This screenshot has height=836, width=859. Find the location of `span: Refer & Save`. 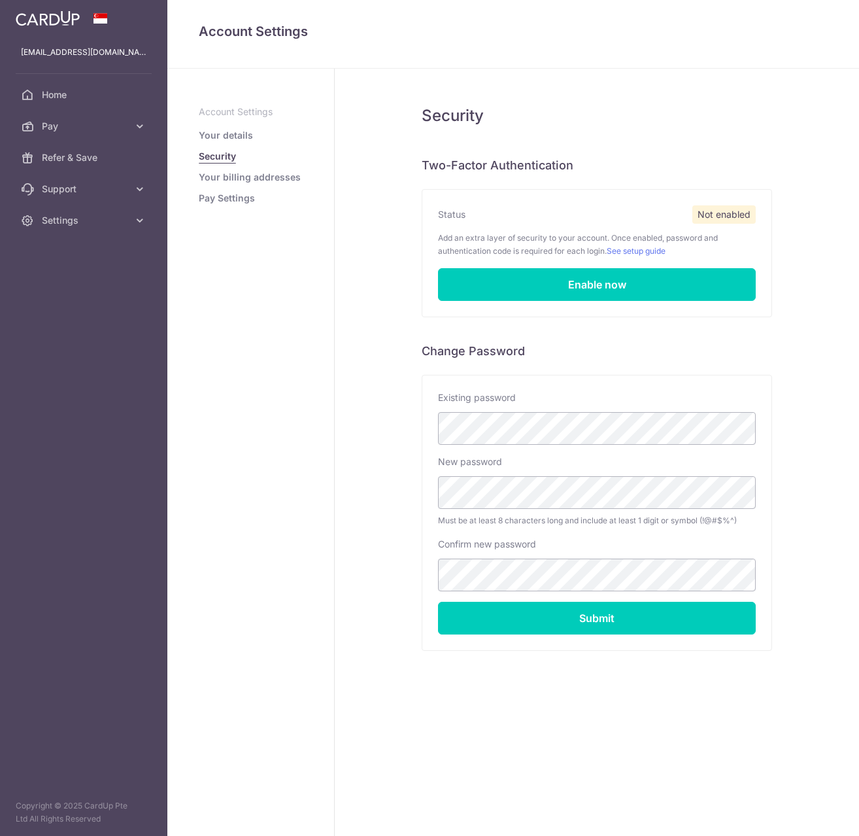

span: Refer & Save is located at coordinates (85, 158).